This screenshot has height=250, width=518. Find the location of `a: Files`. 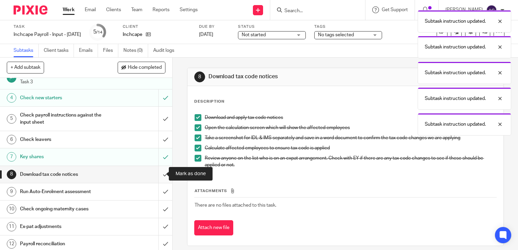

a: Files is located at coordinates (111, 51).